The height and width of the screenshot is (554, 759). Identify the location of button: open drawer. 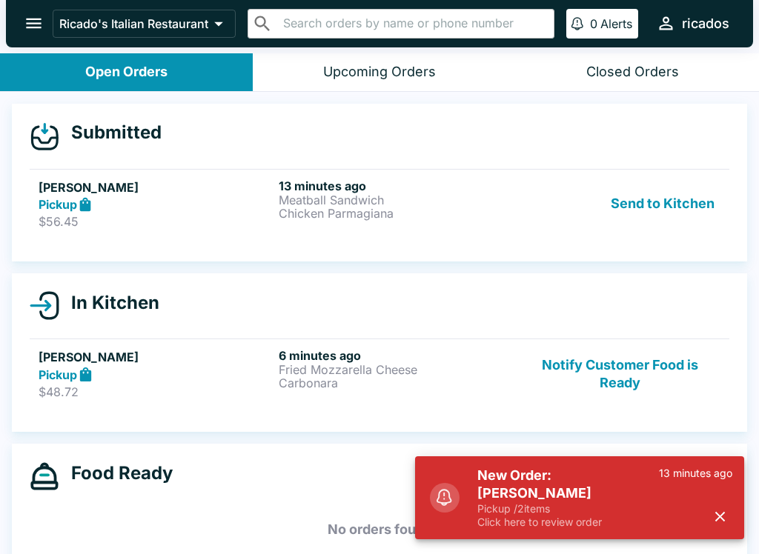
(33, 23).